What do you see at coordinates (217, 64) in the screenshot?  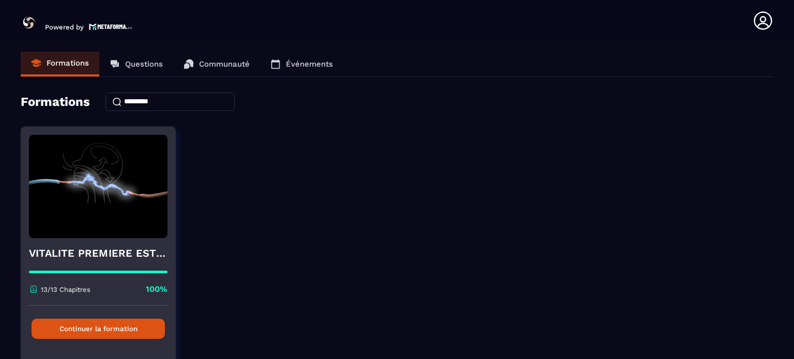 I see `a: Communauté` at bounding box center [217, 64].